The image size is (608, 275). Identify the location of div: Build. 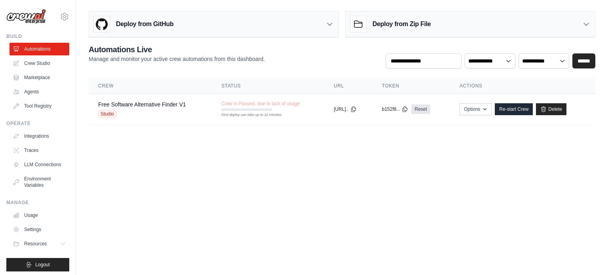
(38, 36).